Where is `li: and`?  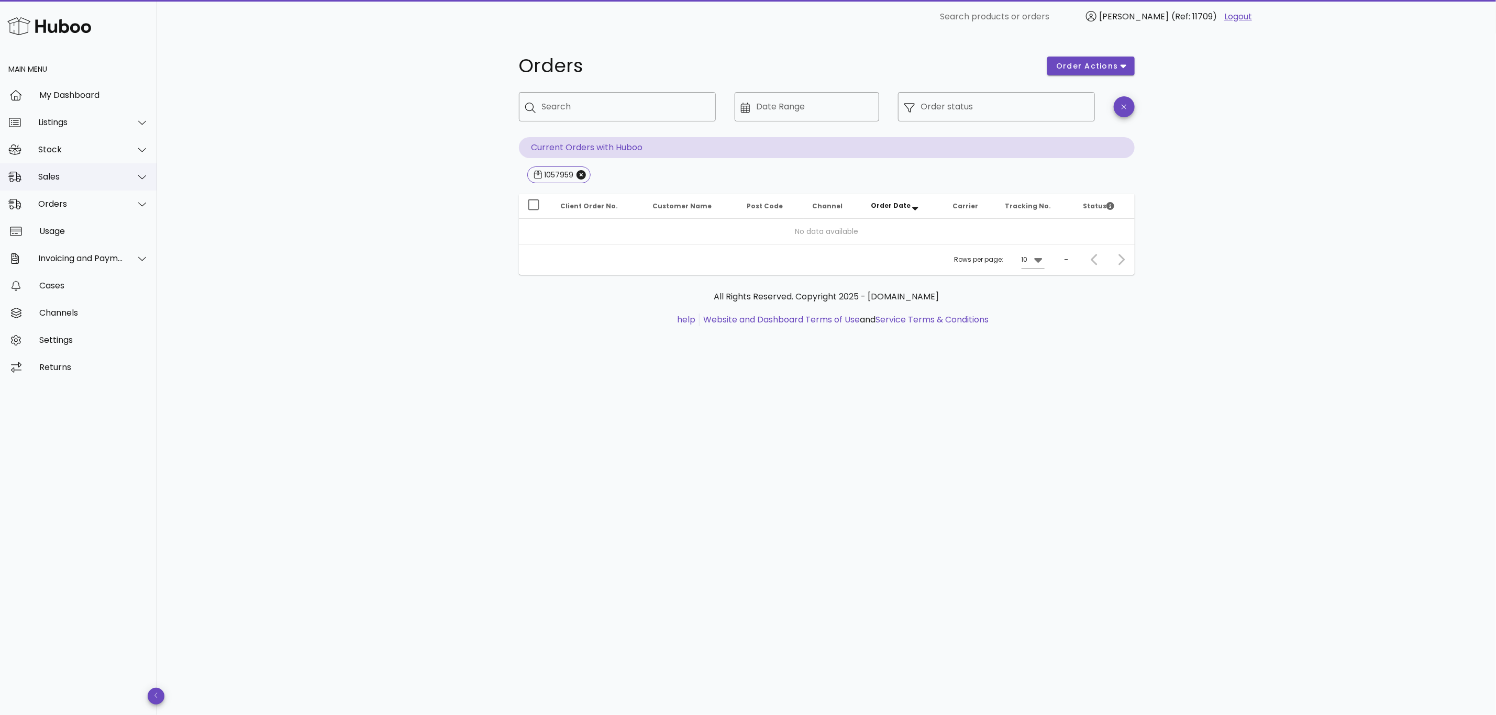
li: and is located at coordinates (844, 320).